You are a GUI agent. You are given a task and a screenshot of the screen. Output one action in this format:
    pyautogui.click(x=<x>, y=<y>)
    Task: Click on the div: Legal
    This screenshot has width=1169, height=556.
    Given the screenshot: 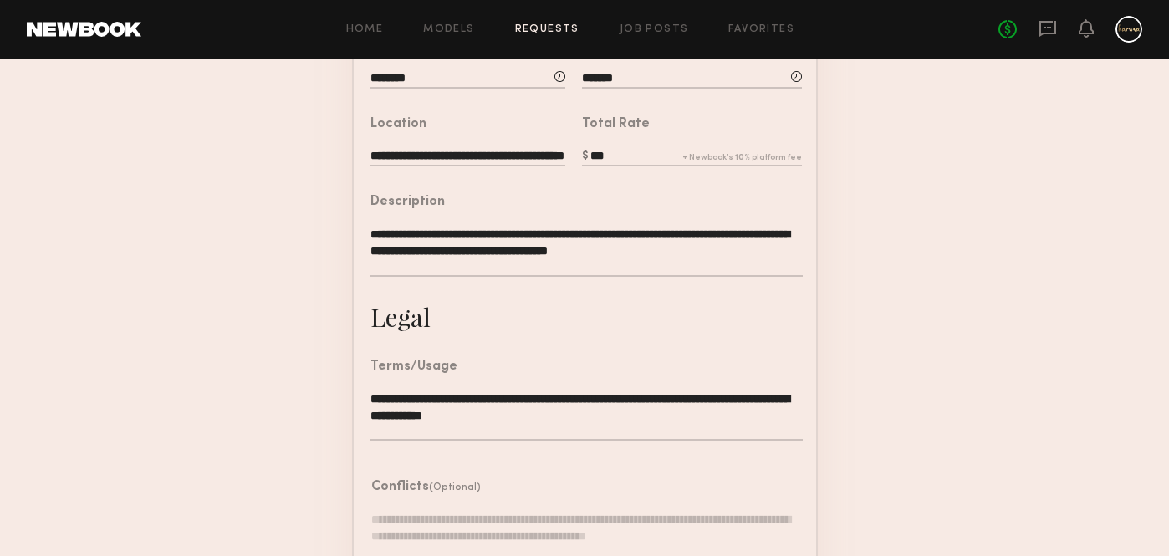 What is the action you would take?
    pyautogui.click(x=400, y=317)
    